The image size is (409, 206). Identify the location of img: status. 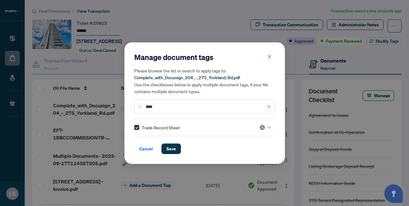
(262, 127).